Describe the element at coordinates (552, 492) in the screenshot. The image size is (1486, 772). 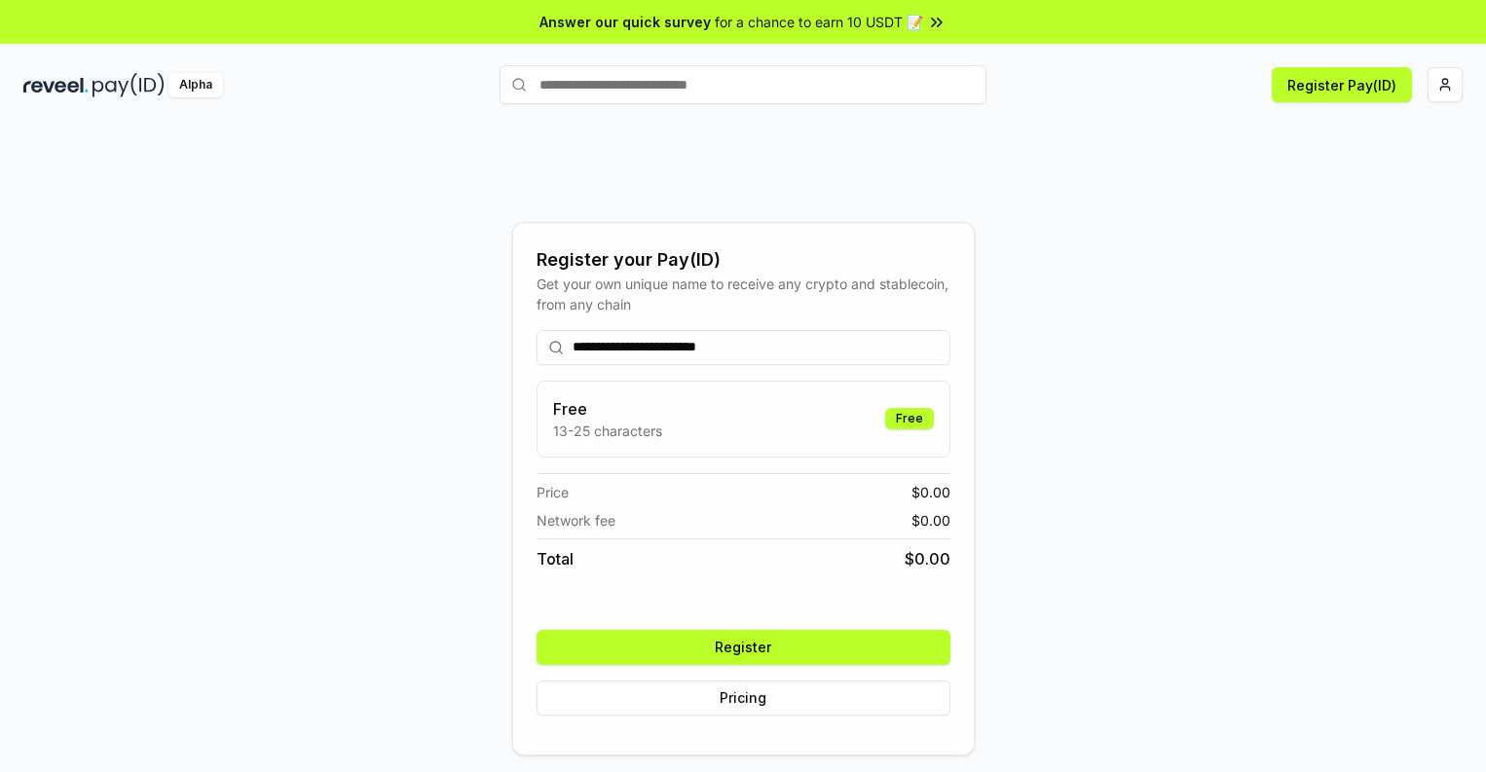
I see `span: Price` at that location.